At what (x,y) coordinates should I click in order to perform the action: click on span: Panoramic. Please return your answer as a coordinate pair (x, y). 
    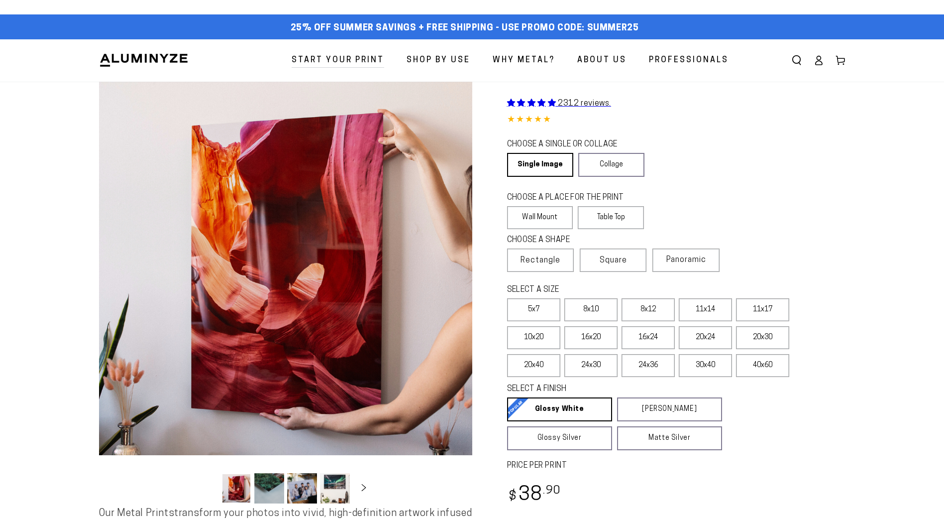
    Looking at the image, I should click on (686, 260).